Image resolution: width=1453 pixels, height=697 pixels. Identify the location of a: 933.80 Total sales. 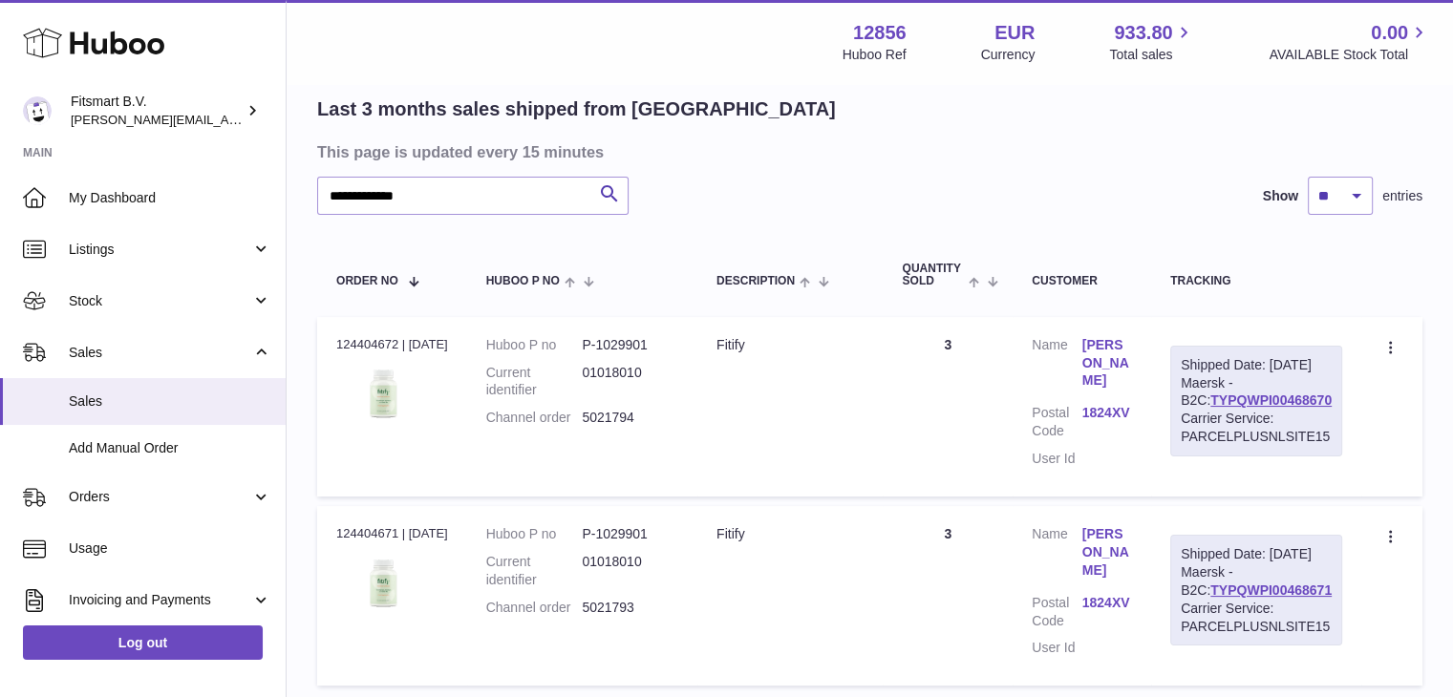
(1151, 42).